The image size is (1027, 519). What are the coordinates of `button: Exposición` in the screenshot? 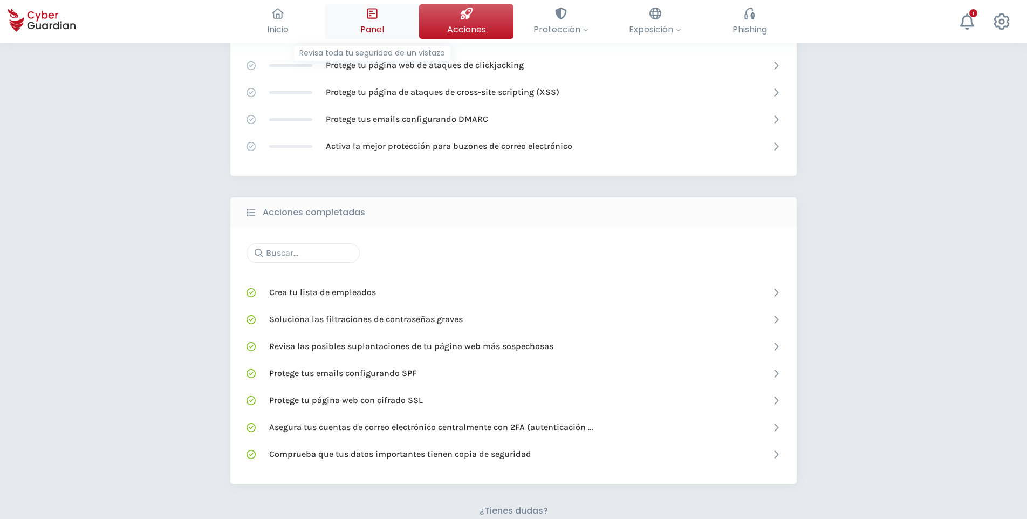 It's located at (655, 22).